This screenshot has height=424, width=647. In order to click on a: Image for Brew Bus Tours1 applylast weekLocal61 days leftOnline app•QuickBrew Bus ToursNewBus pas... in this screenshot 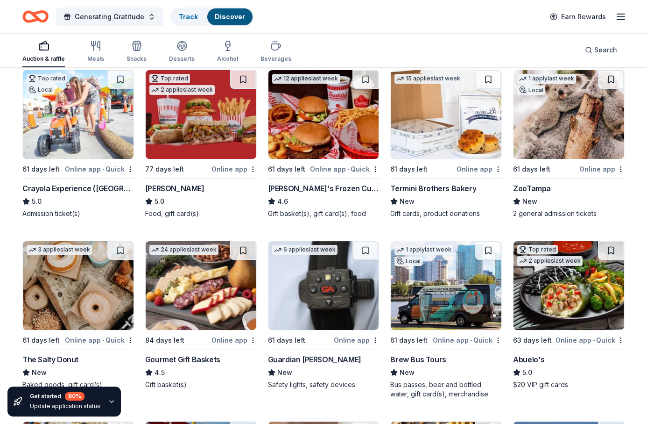, I will do `click(446, 319)`.